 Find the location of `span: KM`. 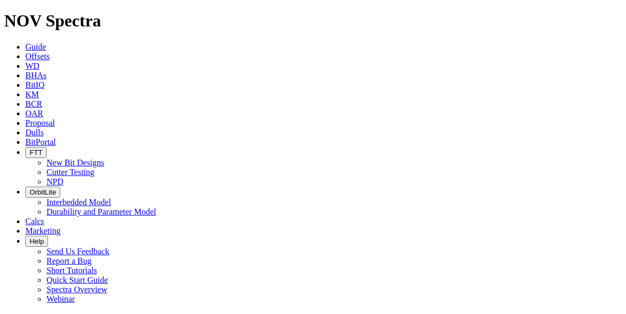

span: KM is located at coordinates (32, 94).